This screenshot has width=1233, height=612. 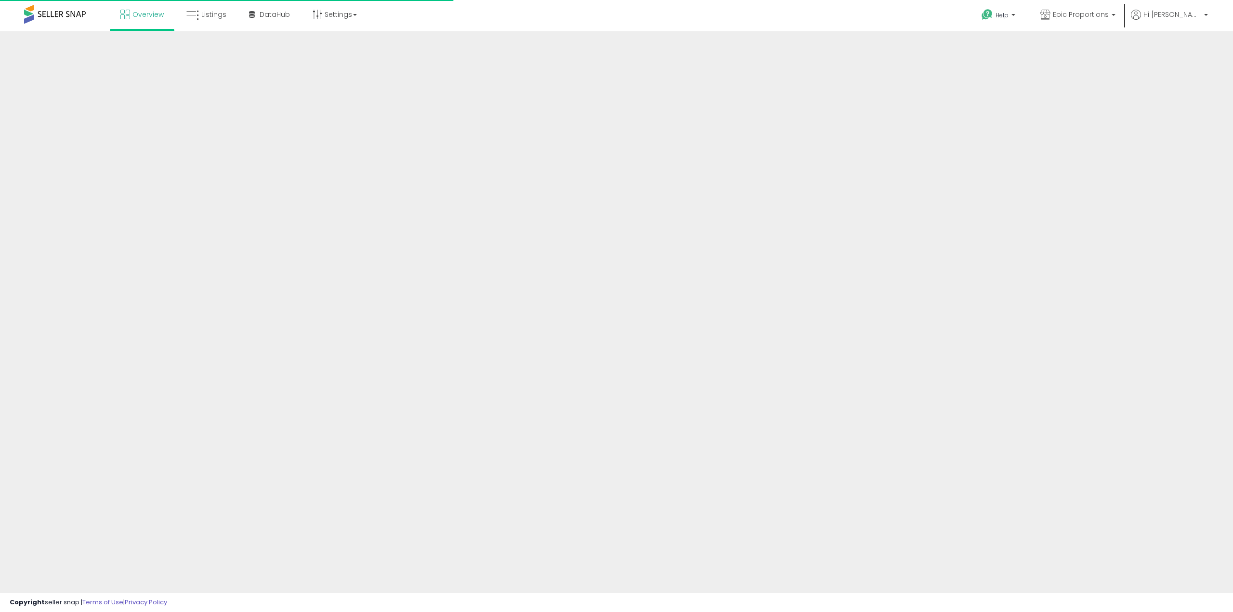 What do you see at coordinates (1081, 14) in the screenshot?
I see `span: Epic Proportions` at bounding box center [1081, 14].